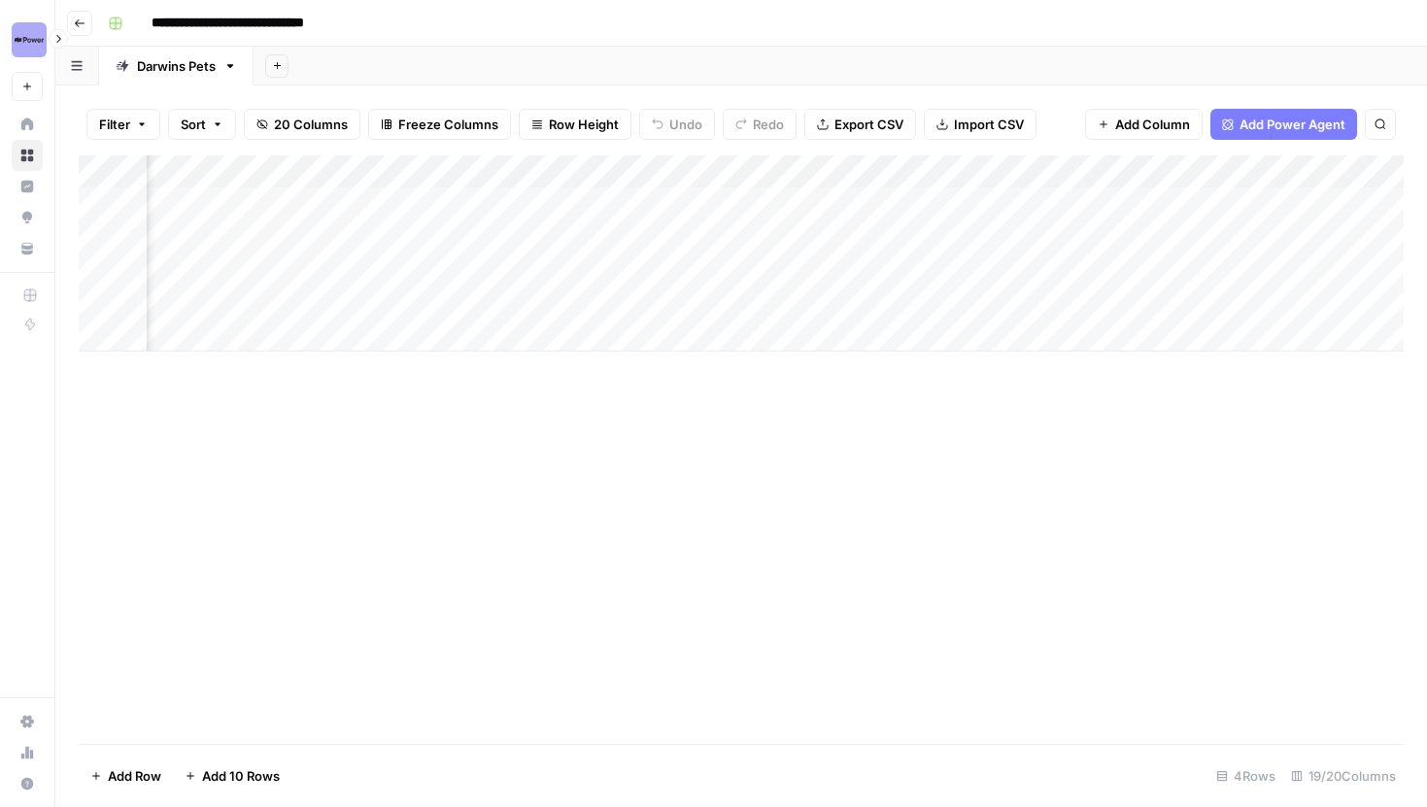 This screenshot has height=807, width=1427. I want to click on a: Usage, so click(27, 753).